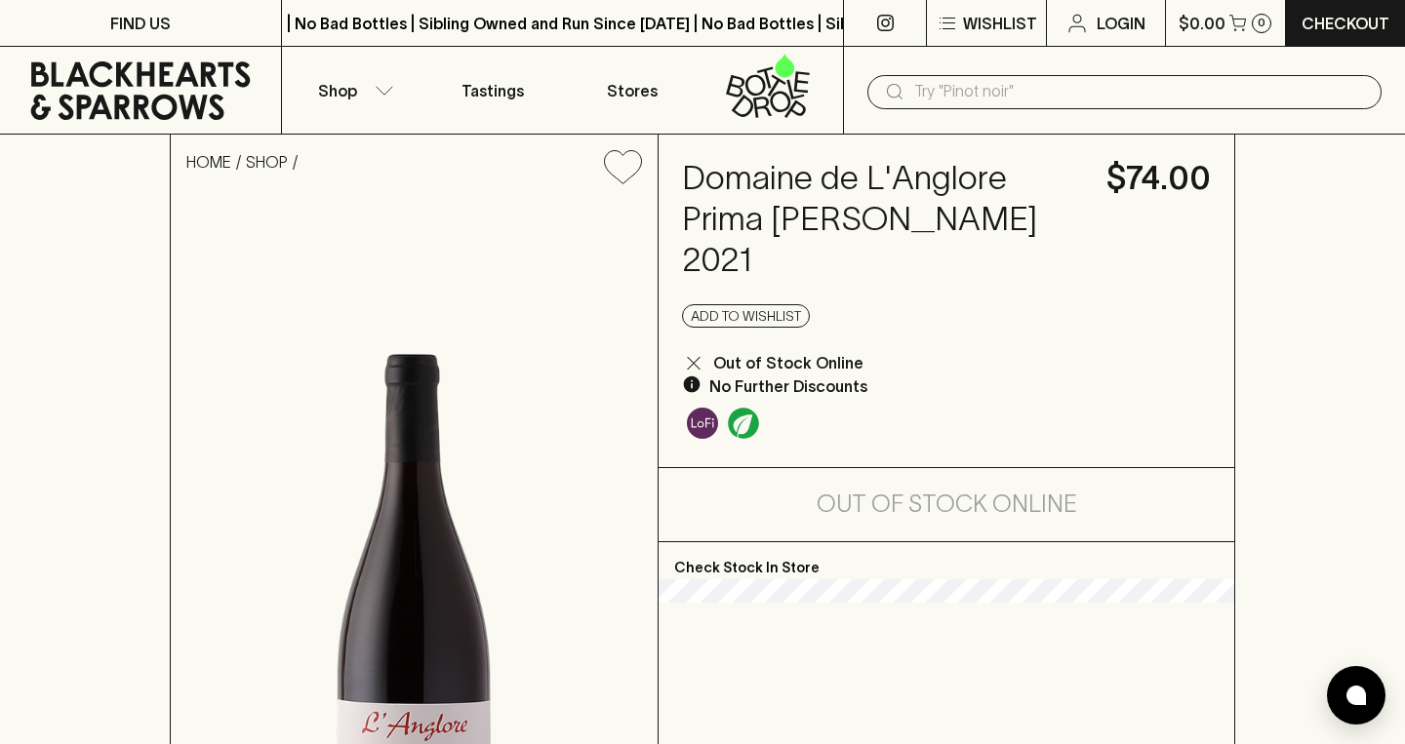 Image resolution: width=1405 pixels, height=744 pixels. What do you see at coordinates (743, 423) in the screenshot?
I see `a: Organic` at bounding box center [743, 423].